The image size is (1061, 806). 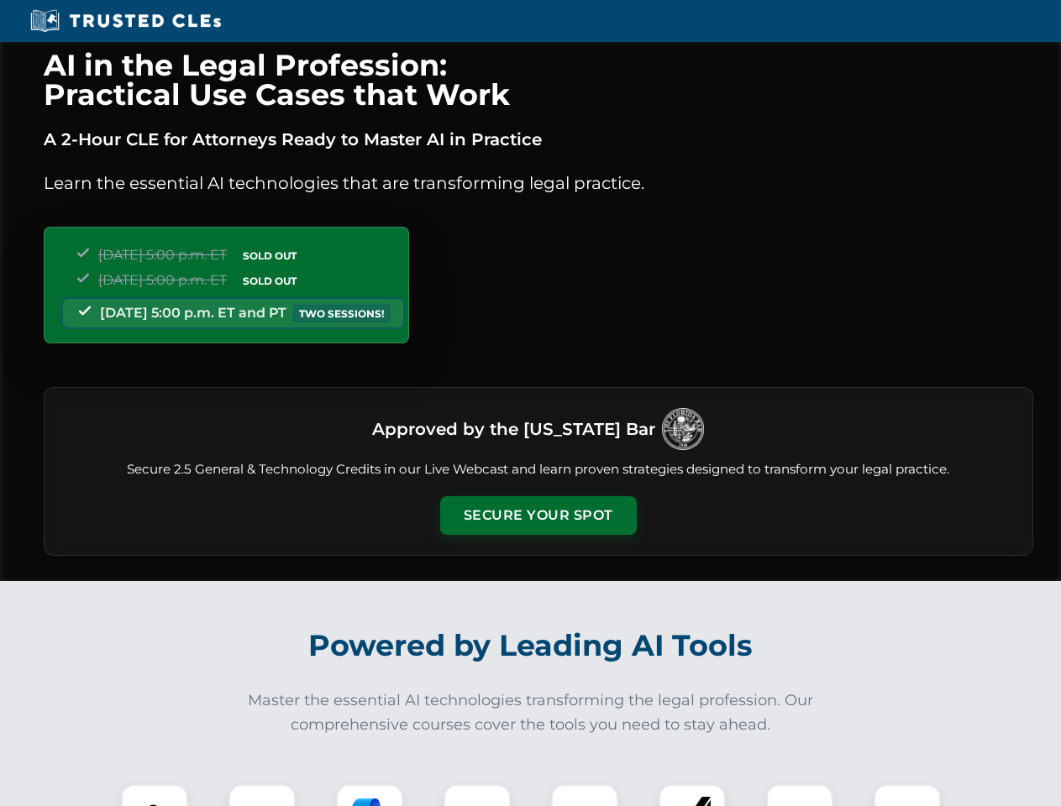 I want to click on p: Learn the essential AI technologies that are transforming legal practice., so click(x=538, y=183).